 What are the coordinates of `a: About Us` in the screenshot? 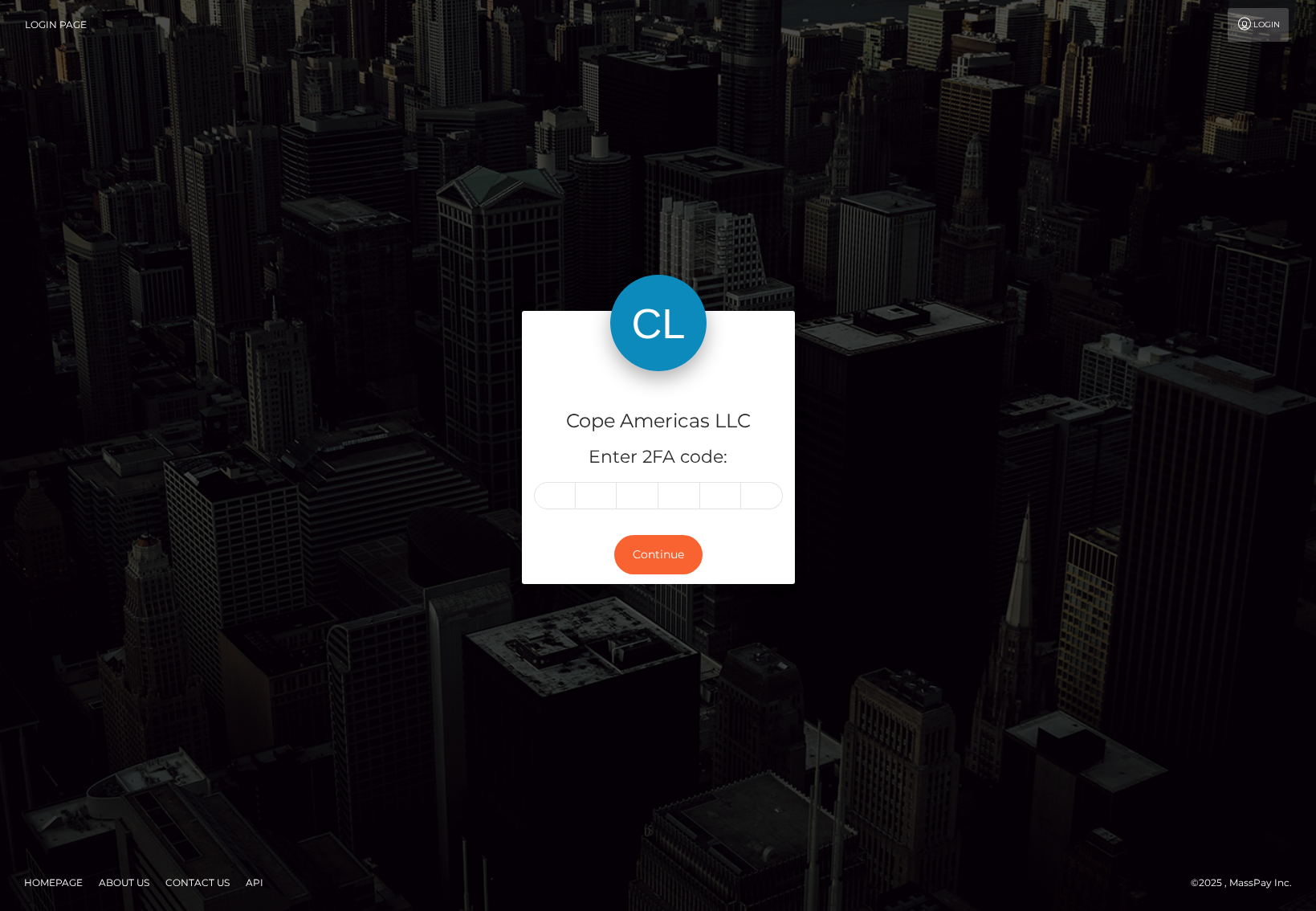 It's located at (124, 882).